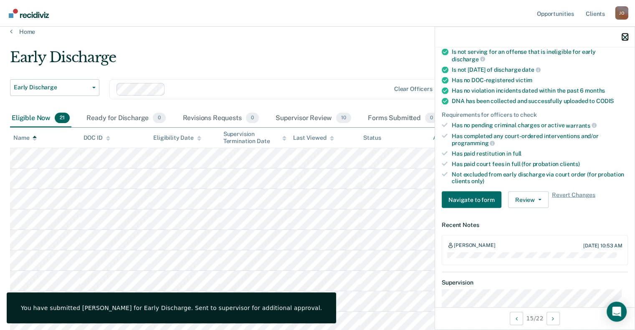 Image resolution: width=635 pixels, height=330 pixels. Describe the element at coordinates (313, 119) in the screenshot. I see `div: Supervisor Review` at that location.